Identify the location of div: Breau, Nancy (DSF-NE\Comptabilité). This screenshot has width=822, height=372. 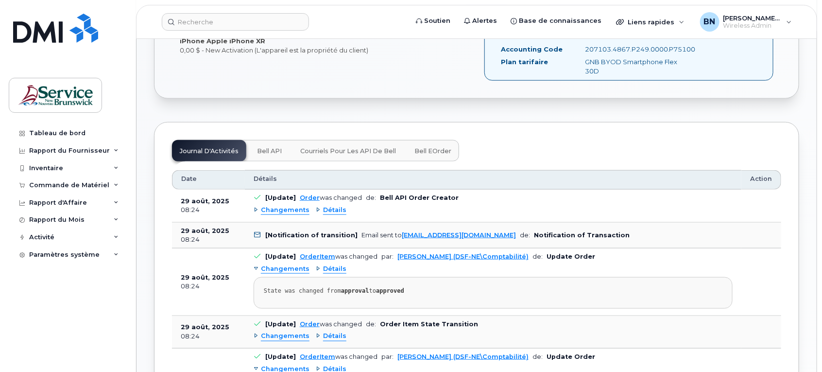
(746, 22).